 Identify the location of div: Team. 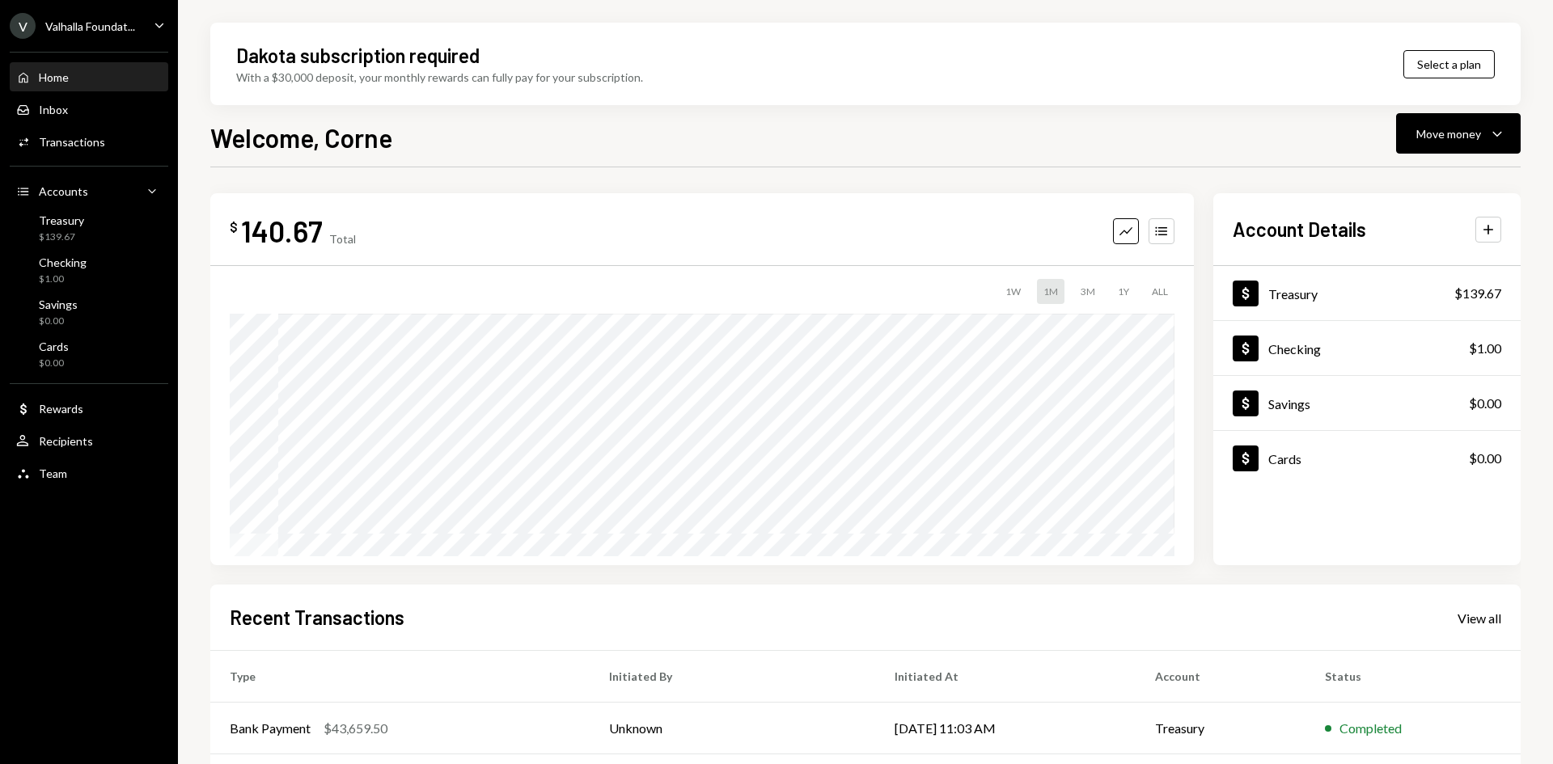
(53, 473).